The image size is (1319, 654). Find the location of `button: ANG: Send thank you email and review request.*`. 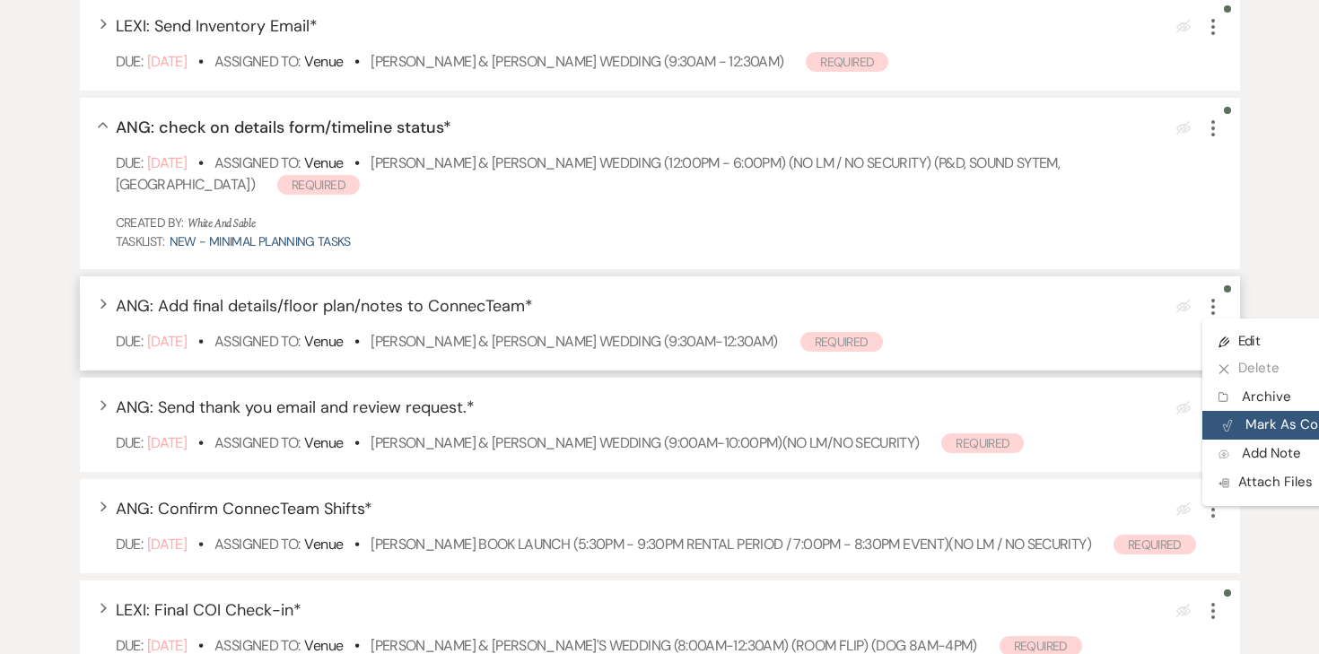

button: ANG: Send thank you email and review request.* is located at coordinates (295, 407).